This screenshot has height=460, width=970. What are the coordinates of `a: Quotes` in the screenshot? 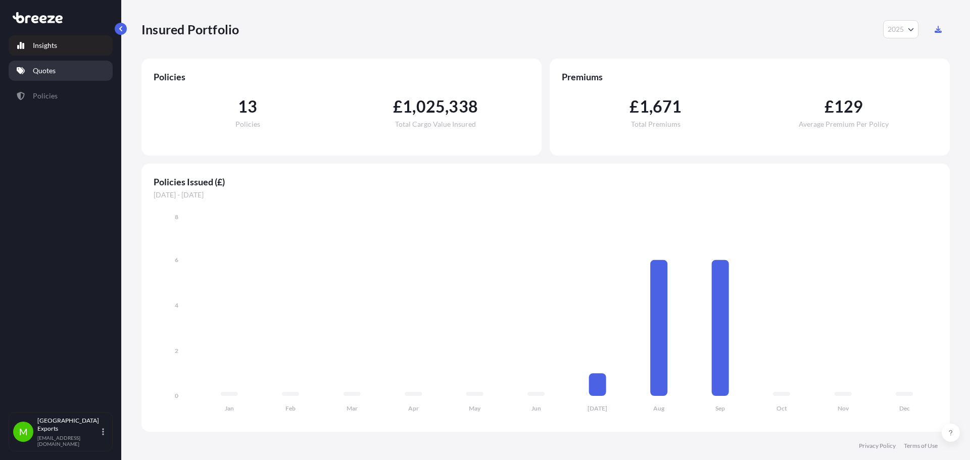 It's located at (61, 71).